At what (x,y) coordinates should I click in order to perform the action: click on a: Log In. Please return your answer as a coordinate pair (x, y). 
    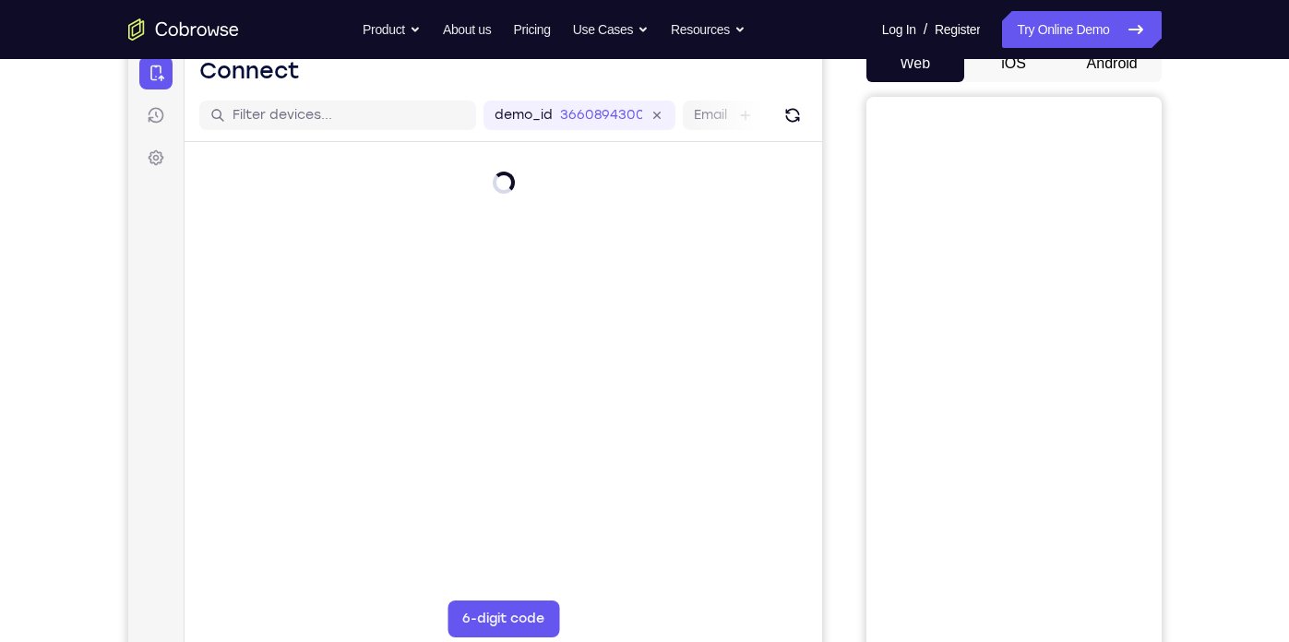
    Looking at the image, I should click on (899, 30).